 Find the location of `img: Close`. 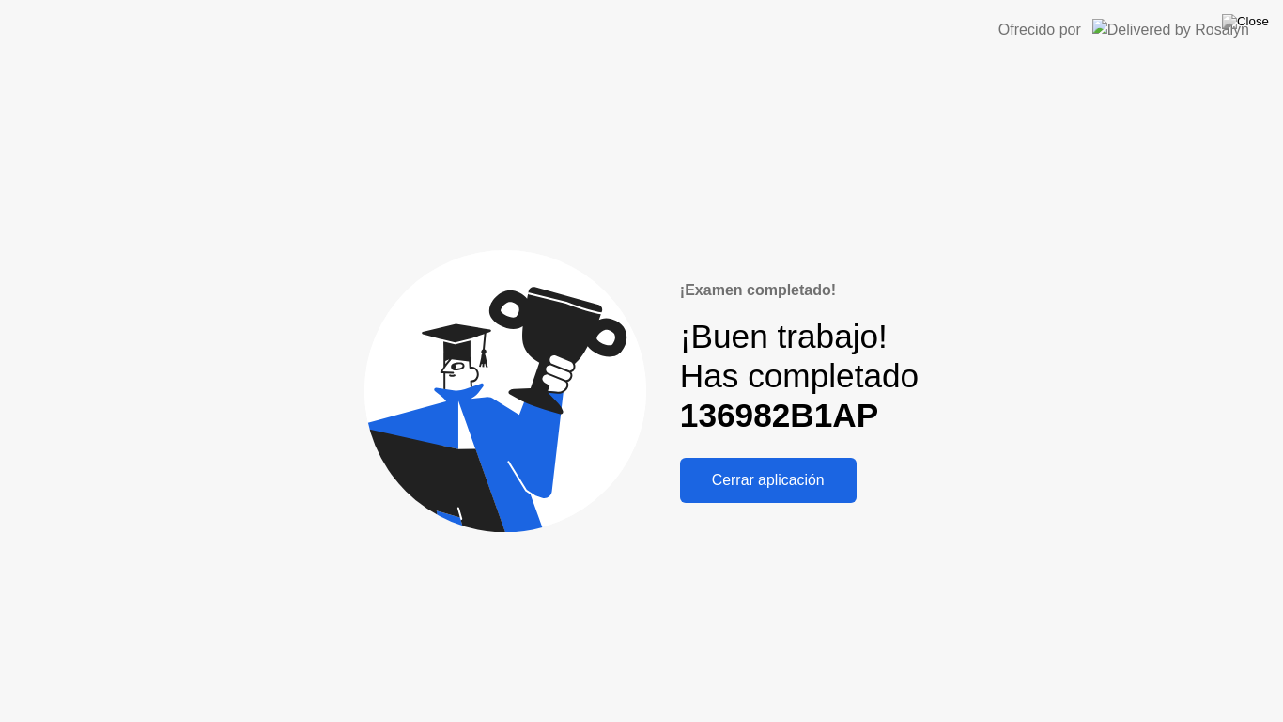

img: Close is located at coordinates (1246, 22).